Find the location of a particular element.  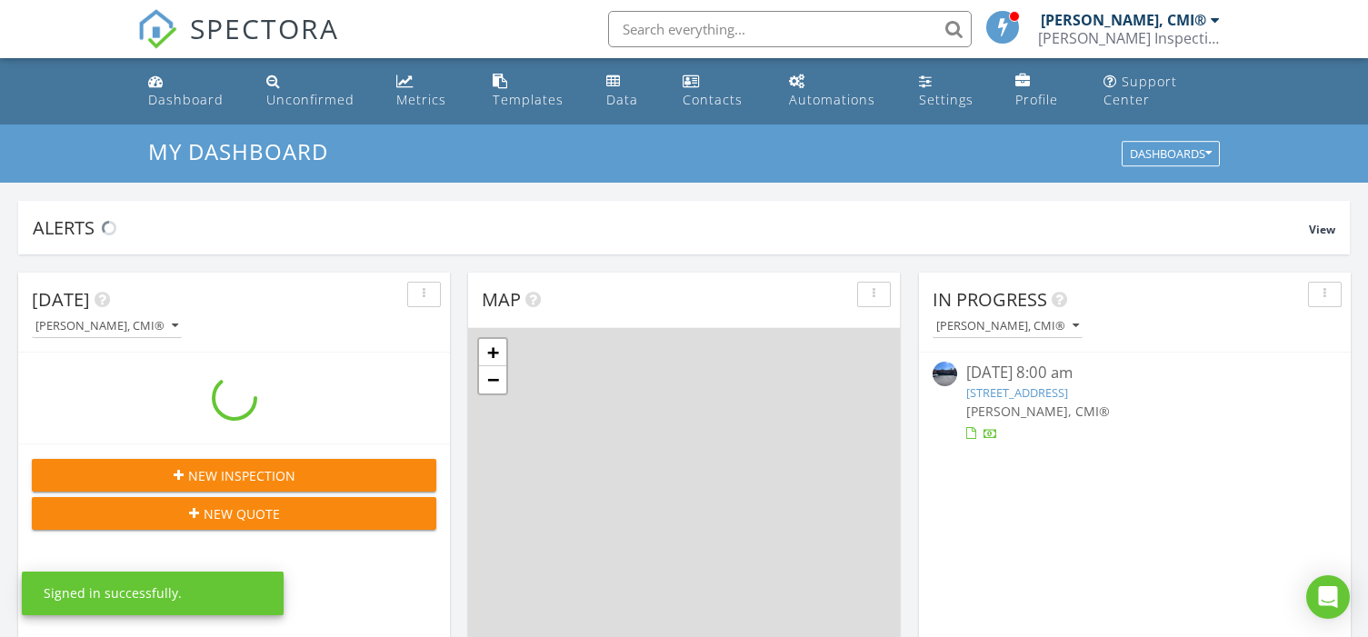

span: SPECTORA is located at coordinates (264, 28).